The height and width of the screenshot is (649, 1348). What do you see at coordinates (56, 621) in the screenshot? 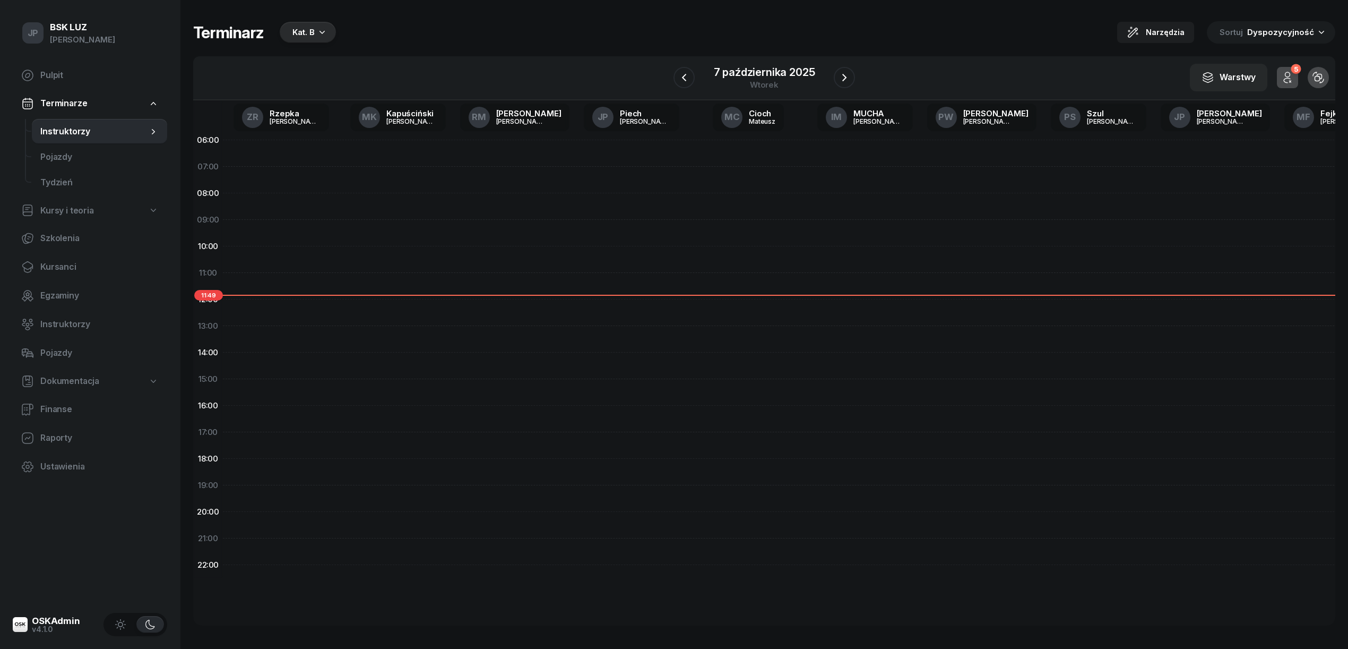
I see `div: OSKAdmin` at bounding box center [56, 621].